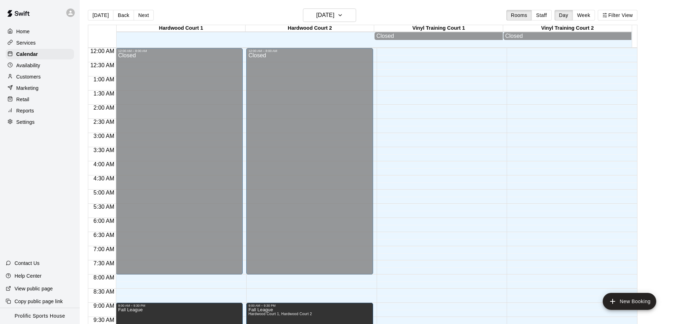 This screenshot has height=324, width=675. Describe the element at coordinates (40, 111) in the screenshot. I see `div: Reports` at that location.